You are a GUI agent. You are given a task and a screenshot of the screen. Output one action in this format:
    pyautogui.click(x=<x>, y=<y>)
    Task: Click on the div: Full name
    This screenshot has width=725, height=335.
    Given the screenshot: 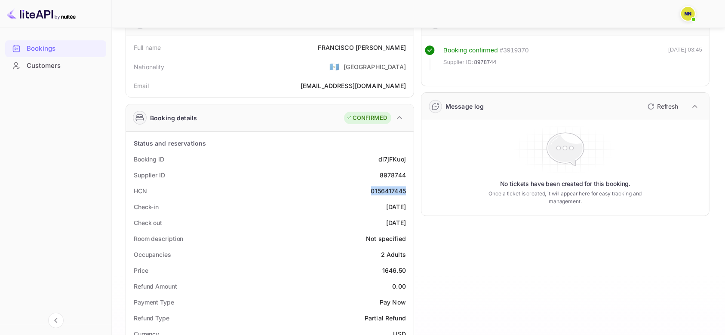 What is the action you would take?
    pyautogui.click(x=147, y=47)
    